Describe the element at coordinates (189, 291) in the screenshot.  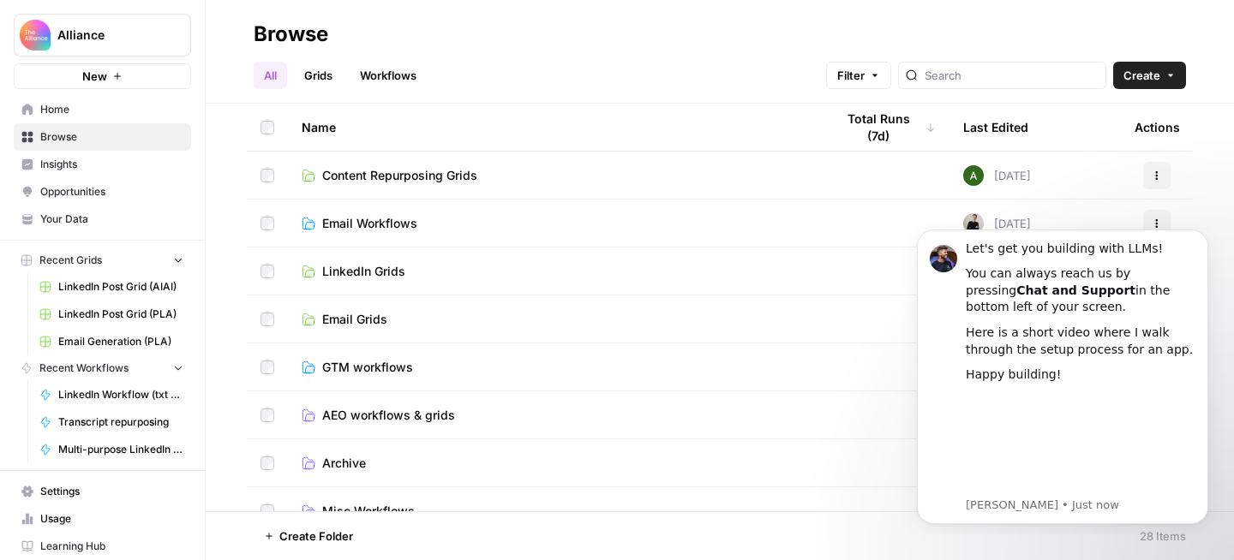
I see `p: Message from Steven, sent Just now` at that location.